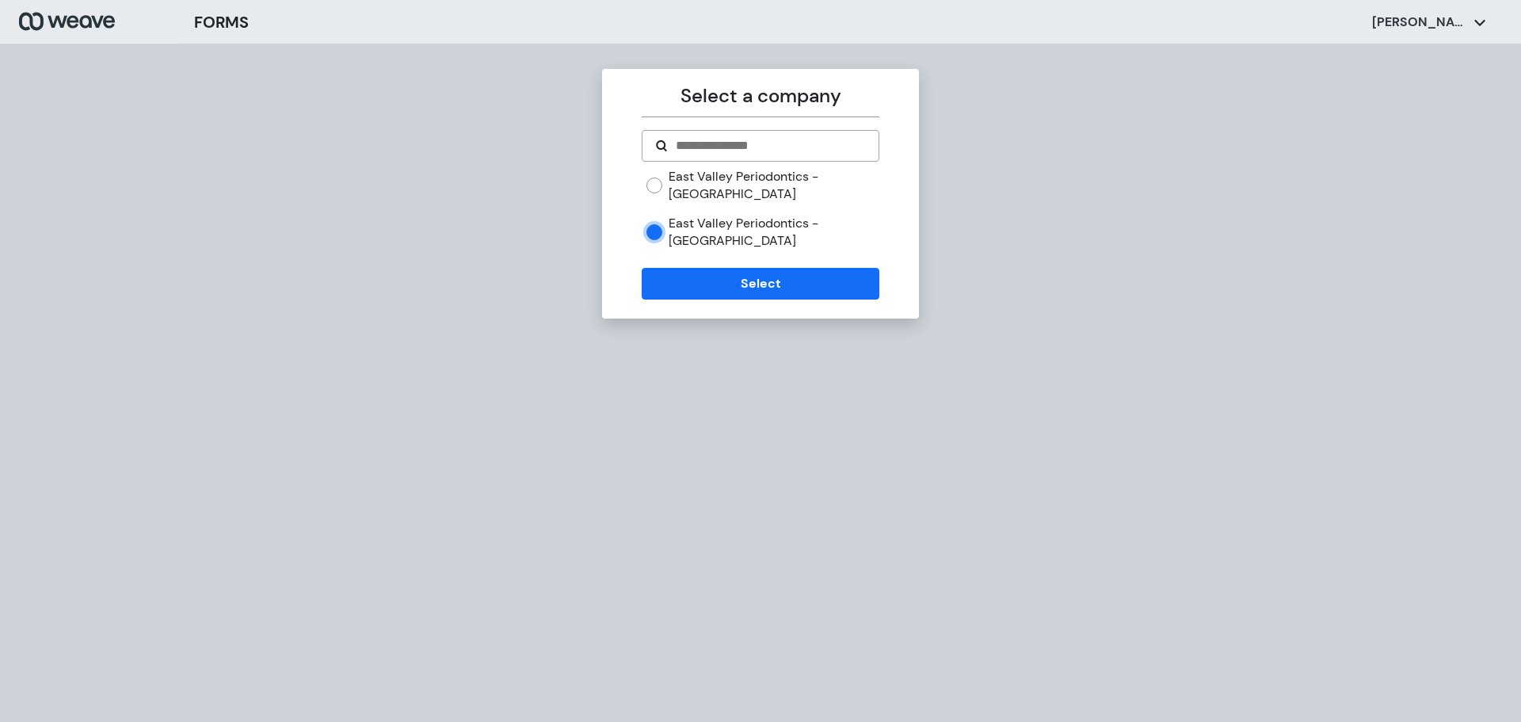 The height and width of the screenshot is (722, 1521). What do you see at coordinates (769, 146) in the screenshot?
I see `input: Search` at bounding box center [769, 146].